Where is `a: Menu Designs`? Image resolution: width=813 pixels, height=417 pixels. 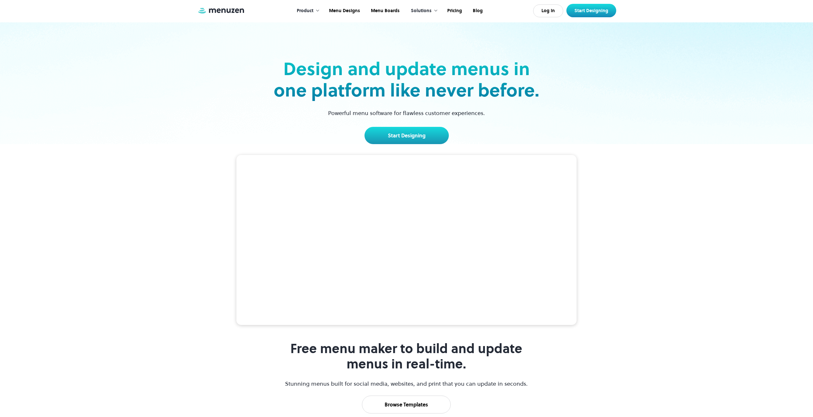 a: Menu Designs is located at coordinates (344, 11).